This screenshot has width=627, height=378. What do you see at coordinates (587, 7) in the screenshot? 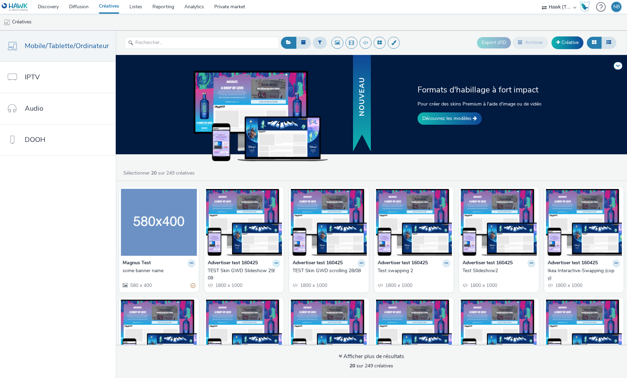
I see `a: Hawk Academy` at bounding box center [587, 7].